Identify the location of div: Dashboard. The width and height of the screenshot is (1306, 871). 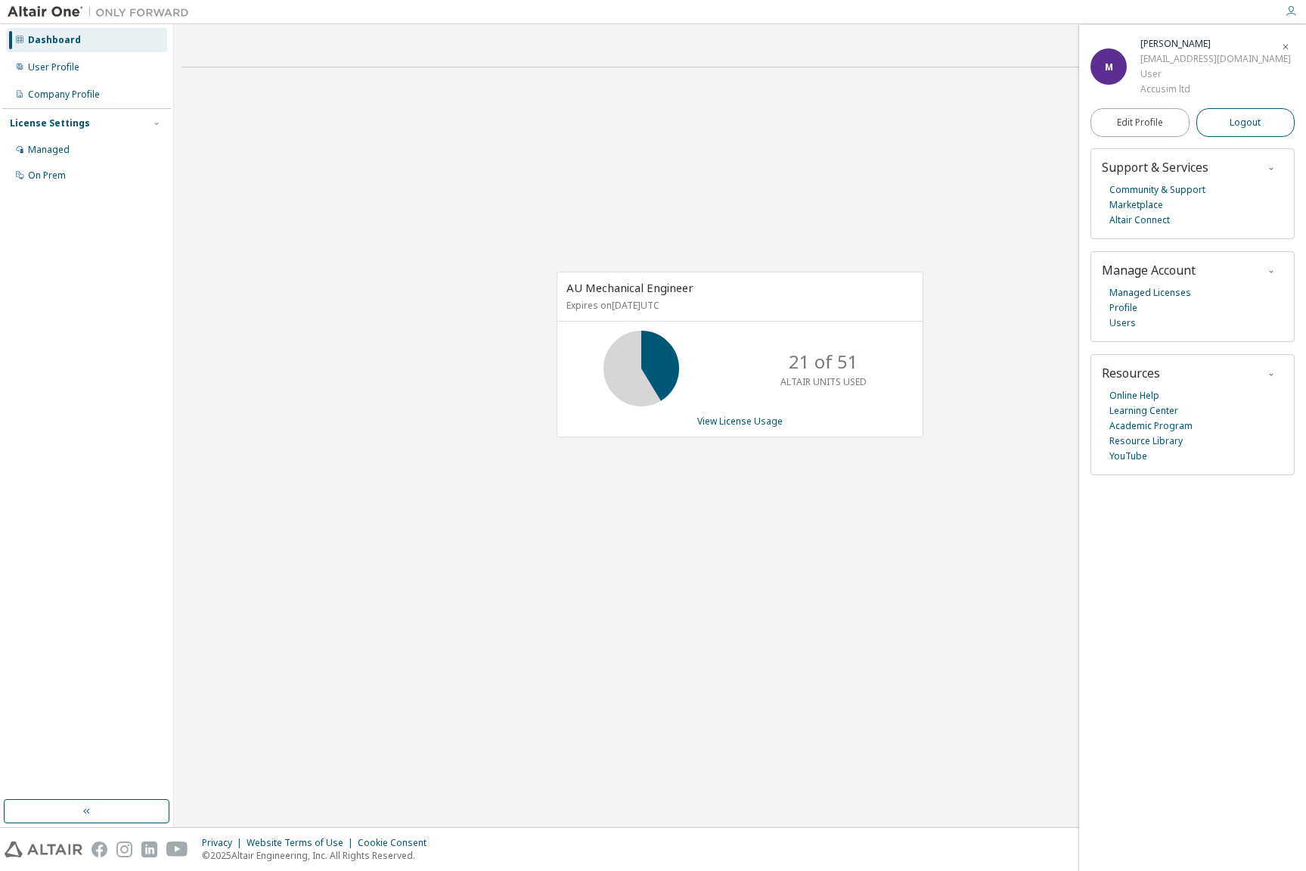
(54, 40).